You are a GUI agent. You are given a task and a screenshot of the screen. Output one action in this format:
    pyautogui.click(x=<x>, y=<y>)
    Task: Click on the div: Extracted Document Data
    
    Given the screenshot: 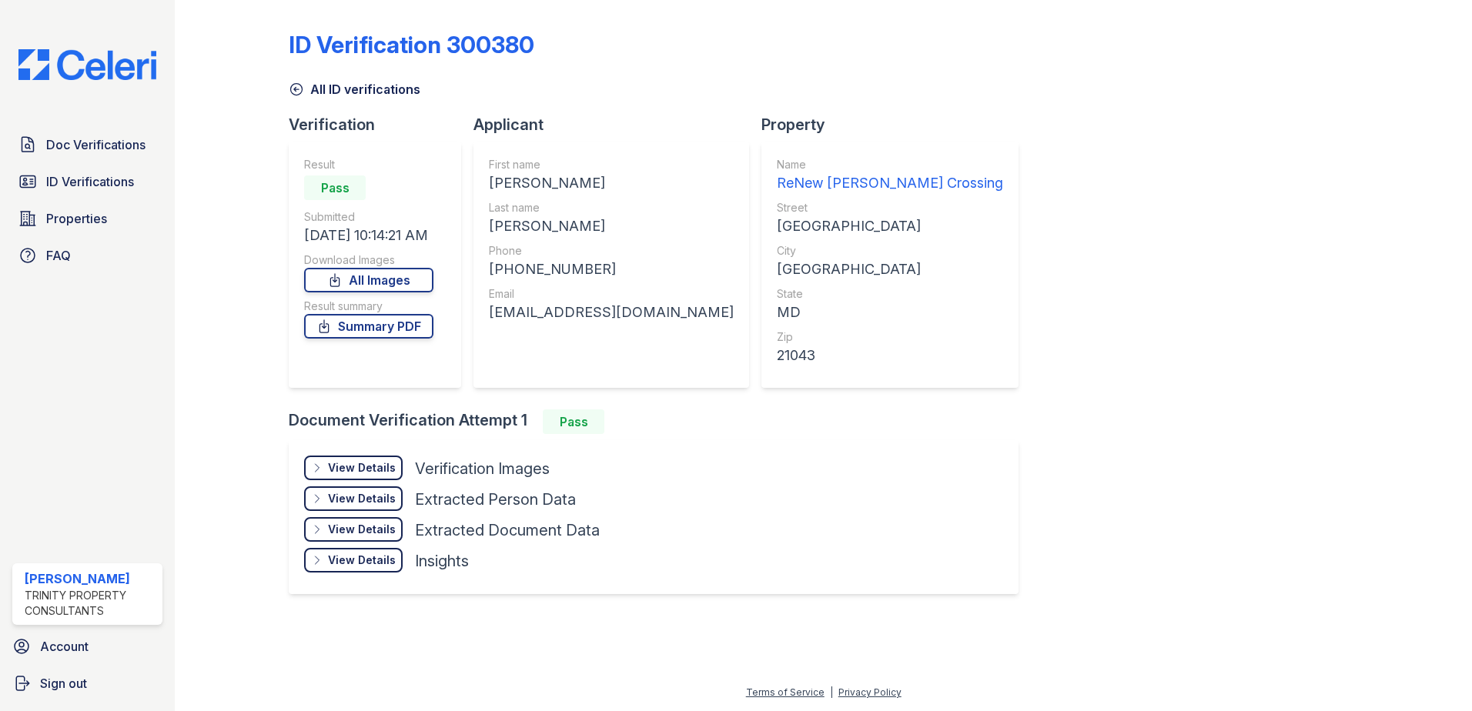 What is the action you would take?
    pyautogui.click(x=507, y=530)
    